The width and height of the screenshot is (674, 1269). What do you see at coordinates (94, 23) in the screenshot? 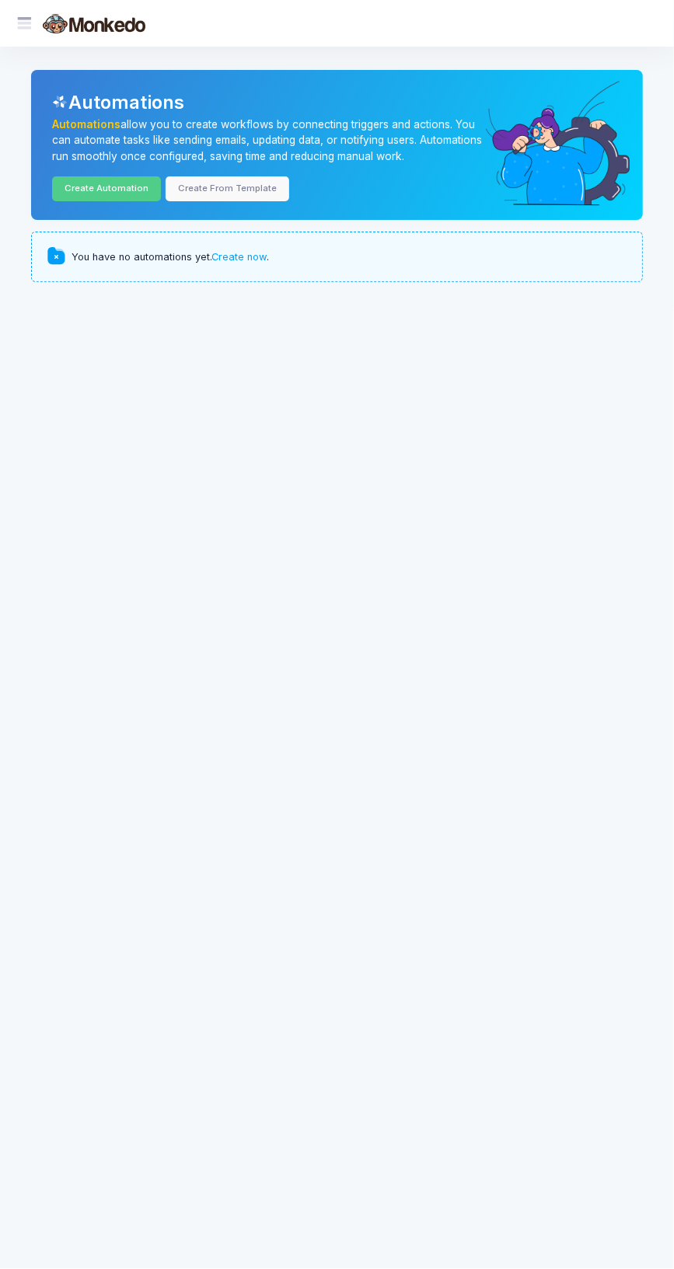
I see `img: monkedo-logo-dark-with-label.png` at bounding box center [94, 23].